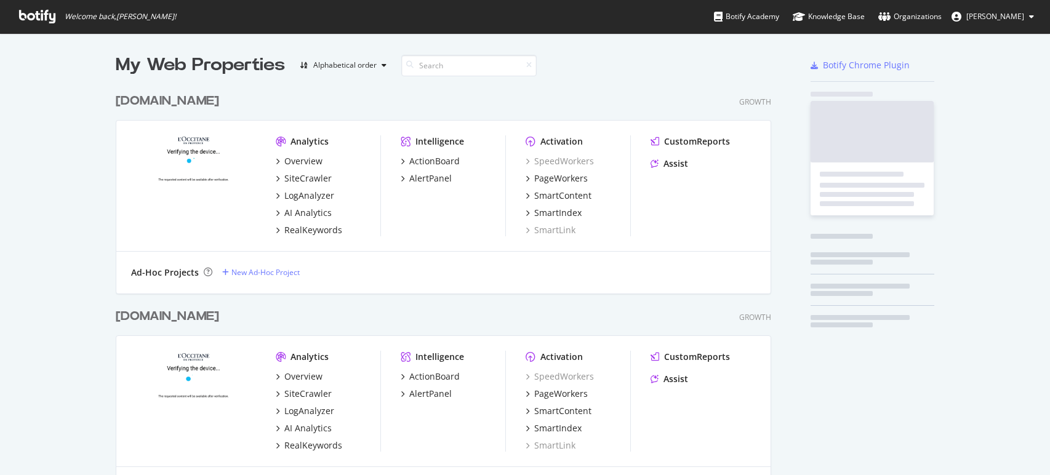 Image resolution: width=1050 pixels, height=475 pixels. Describe the element at coordinates (345, 65) in the screenshot. I see `div: Alphabetical order` at that location.